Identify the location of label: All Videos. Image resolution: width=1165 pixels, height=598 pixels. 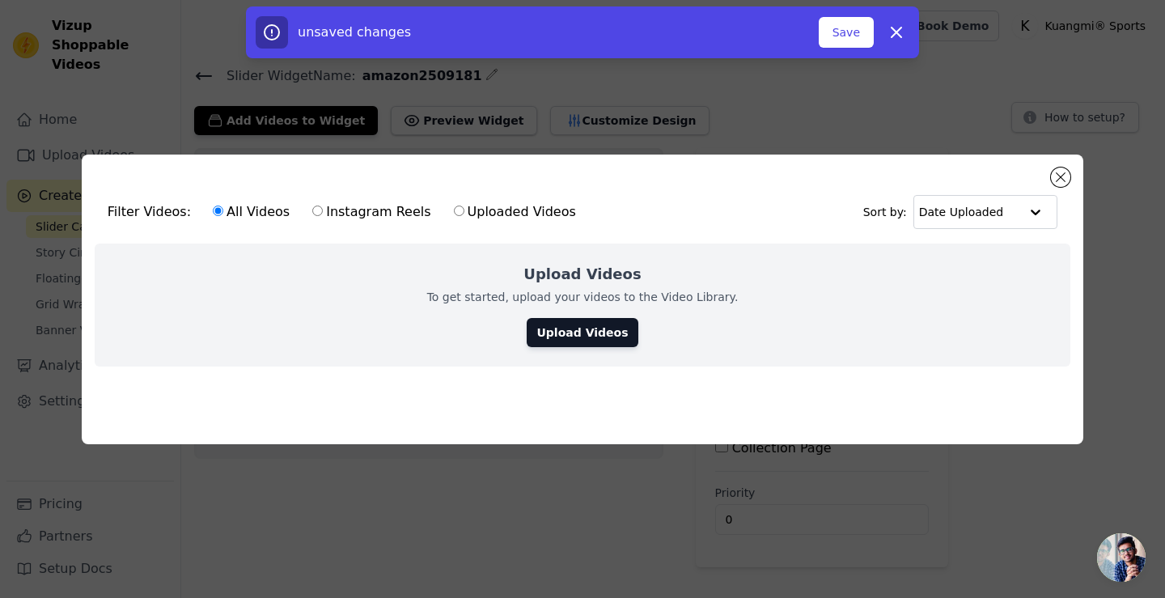
(251, 212).